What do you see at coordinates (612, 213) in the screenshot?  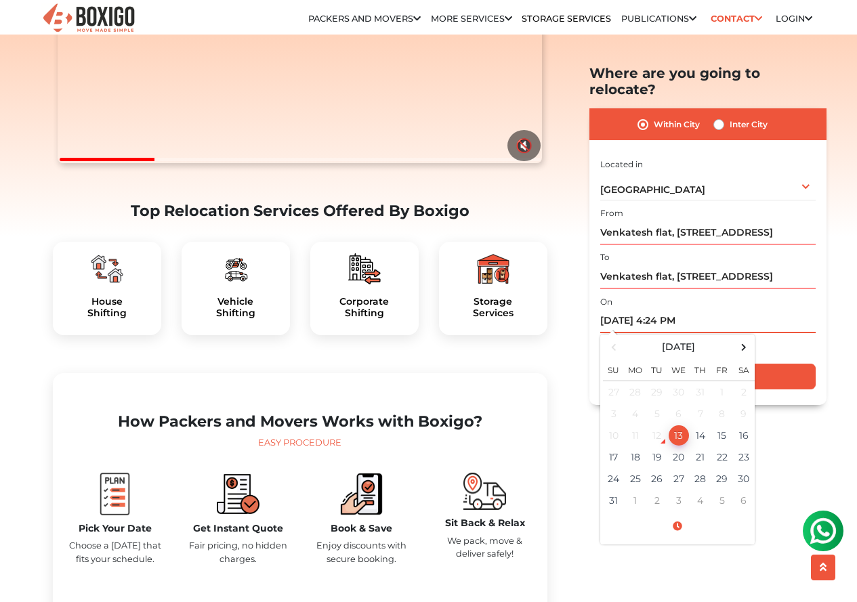 I see `label: From` at bounding box center [612, 213].